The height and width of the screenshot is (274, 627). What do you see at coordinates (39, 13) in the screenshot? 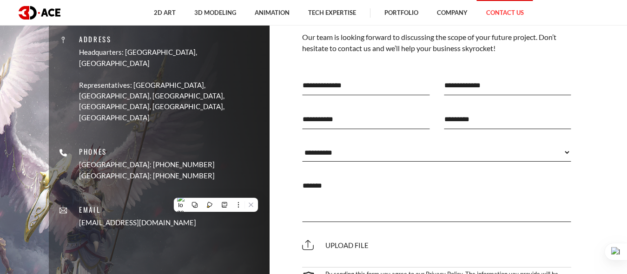
I see `img: logo dark` at bounding box center [39, 13].